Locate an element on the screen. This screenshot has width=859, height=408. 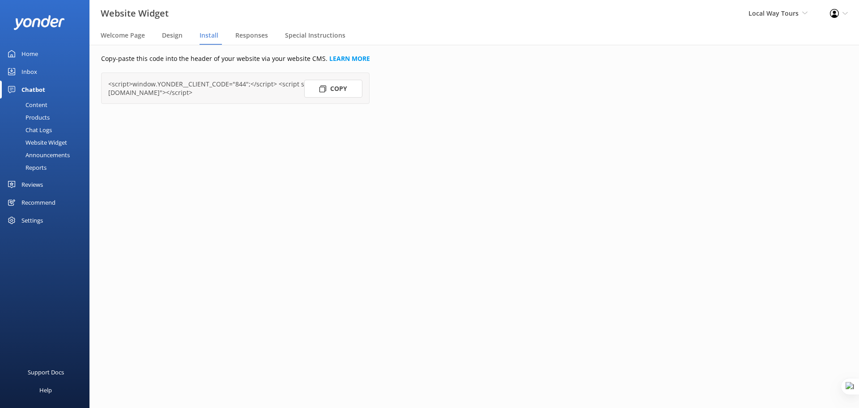
a: Content is located at coordinates (47, 105).